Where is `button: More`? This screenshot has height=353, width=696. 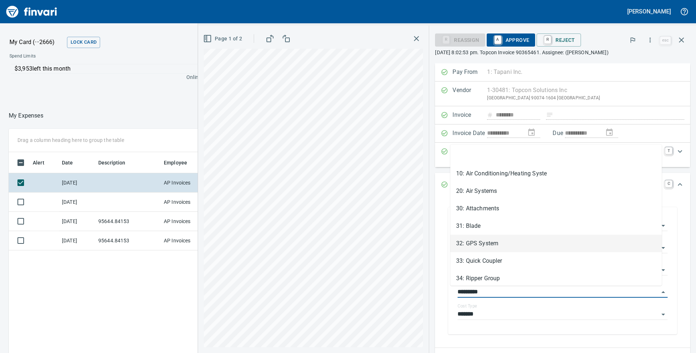 button: More is located at coordinates (650, 40).